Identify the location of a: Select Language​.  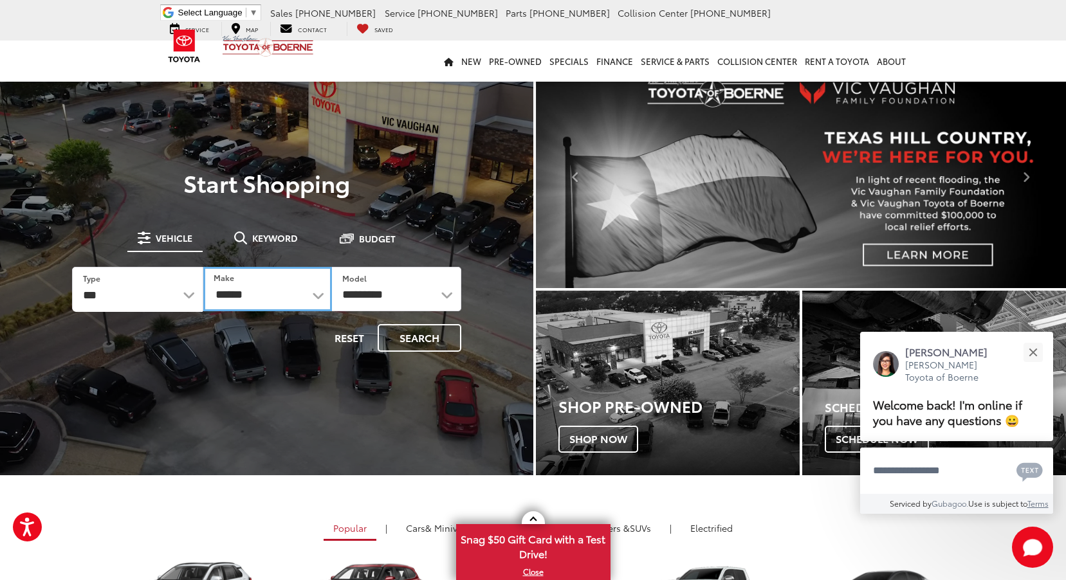
(218, 12).